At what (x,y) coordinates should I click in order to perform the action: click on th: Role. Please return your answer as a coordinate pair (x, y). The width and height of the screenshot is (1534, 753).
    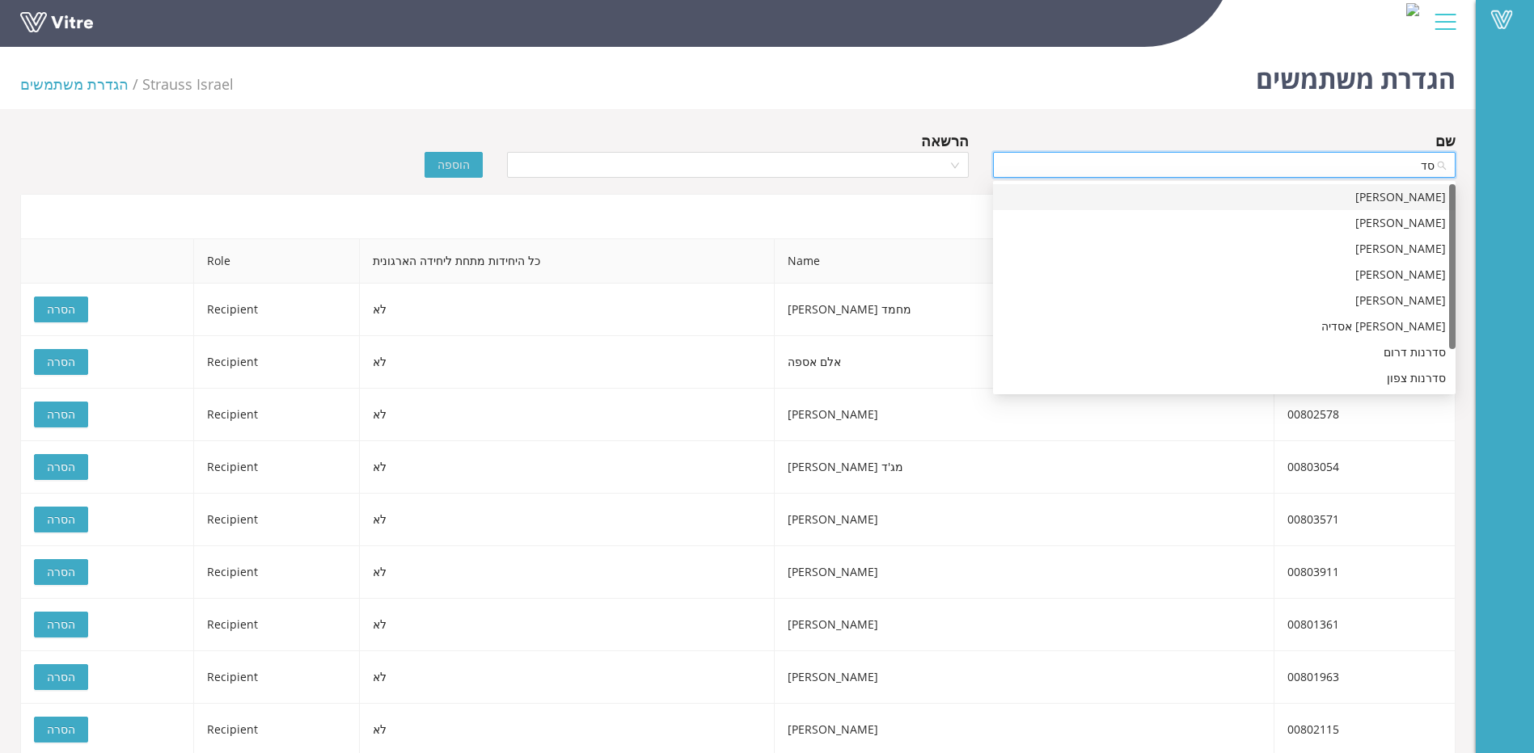
    Looking at the image, I should click on (276, 261).